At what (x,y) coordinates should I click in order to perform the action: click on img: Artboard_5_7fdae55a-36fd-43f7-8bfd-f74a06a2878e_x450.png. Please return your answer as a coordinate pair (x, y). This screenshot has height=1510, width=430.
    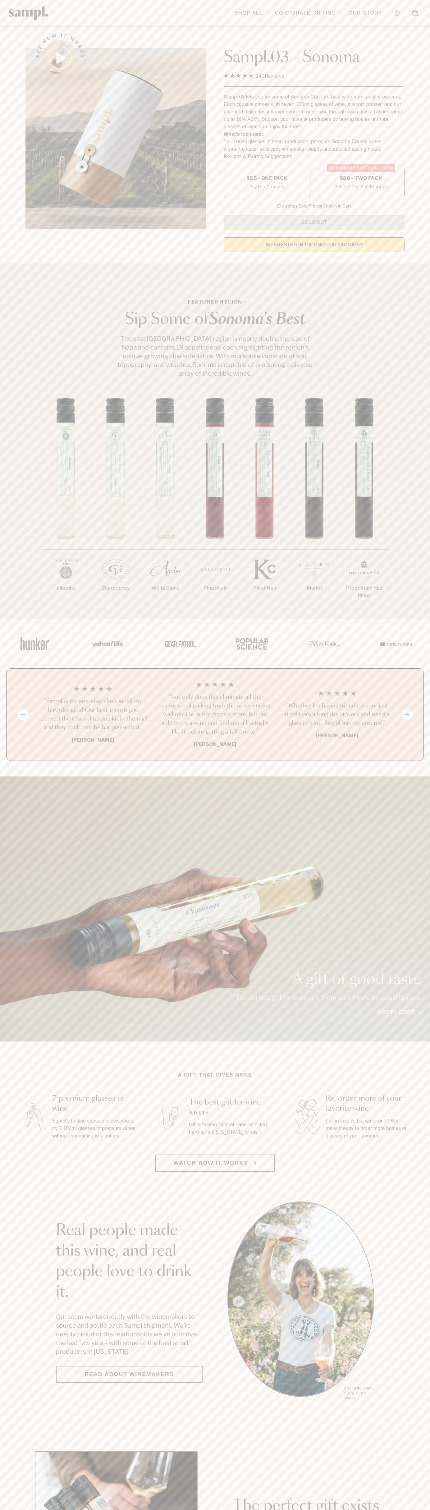
    Looking at the image, I should click on (179, 644).